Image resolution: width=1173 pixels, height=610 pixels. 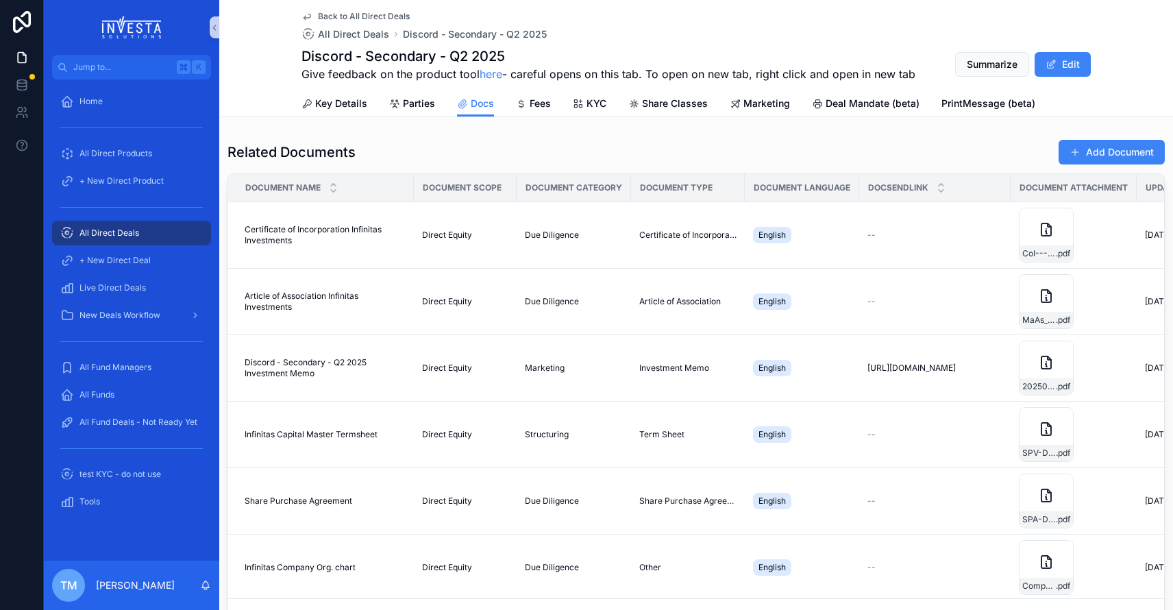 What do you see at coordinates (325, 235) in the screenshot?
I see `span: Certificate of Incorporation Infinitas Investments` at bounding box center [325, 235].